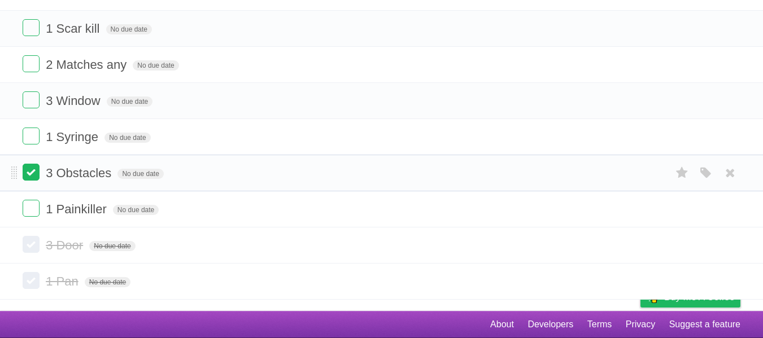  Describe the element at coordinates (75, 101) in the screenshot. I see `span: 3 Window` at that location.